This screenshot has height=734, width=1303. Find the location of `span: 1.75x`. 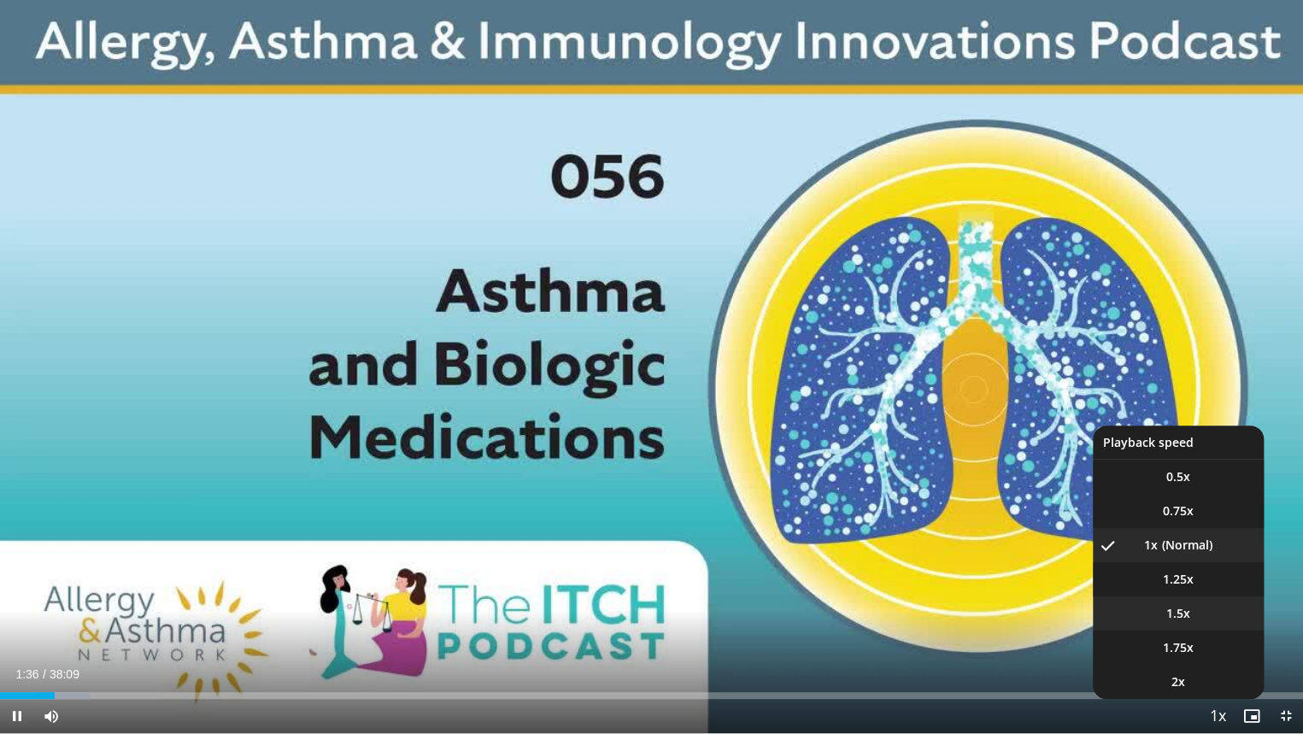

span: 1.75x is located at coordinates (1178, 647).